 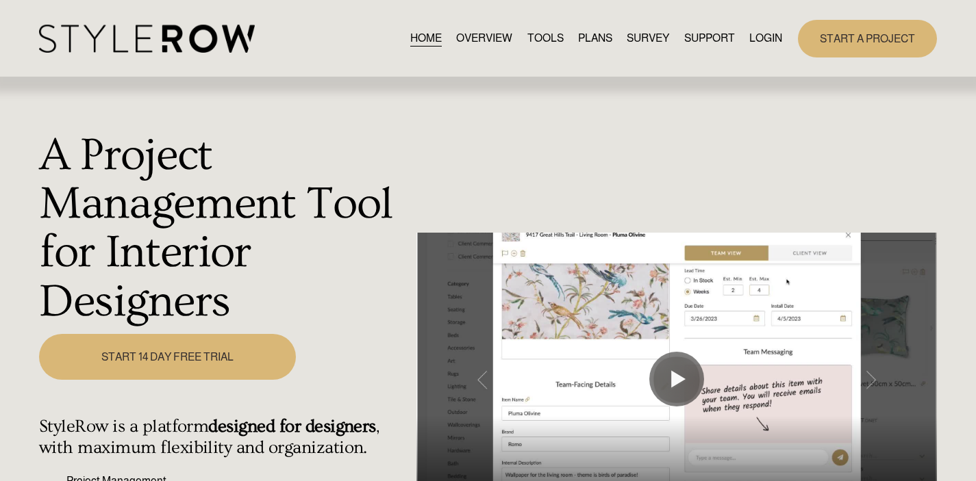 I want to click on a: START 14 DAY FREE TRIAL, so click(x=167, y=357).